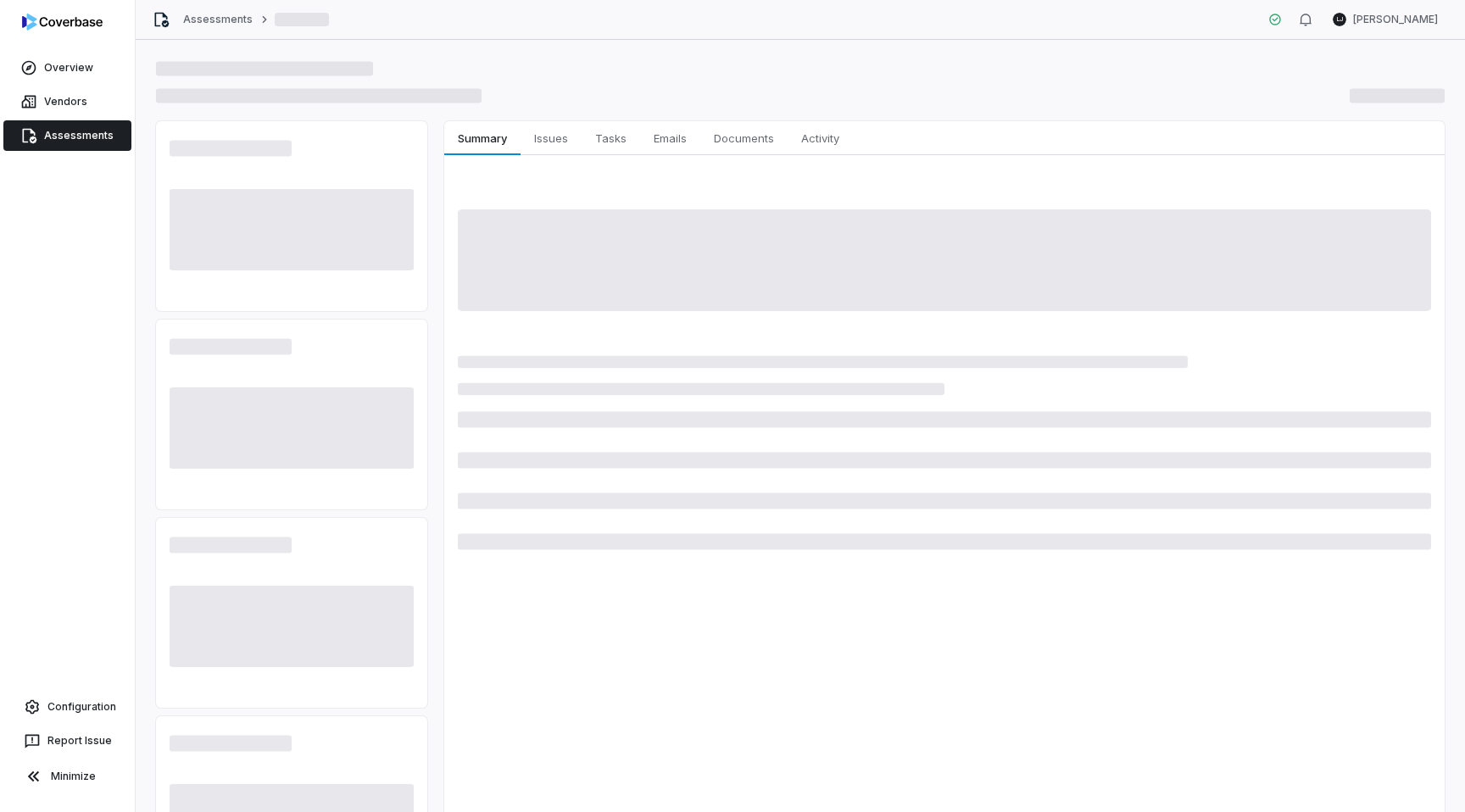  What do you see at coordinates (67, 776) in the screenshot?
I see `button: Minimize` at bounding box center [67, 776].